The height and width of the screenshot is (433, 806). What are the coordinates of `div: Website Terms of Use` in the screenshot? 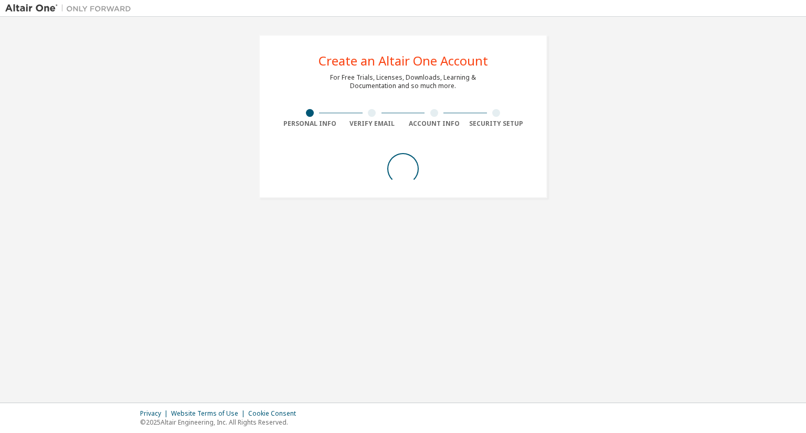 It's located at (209, 414).